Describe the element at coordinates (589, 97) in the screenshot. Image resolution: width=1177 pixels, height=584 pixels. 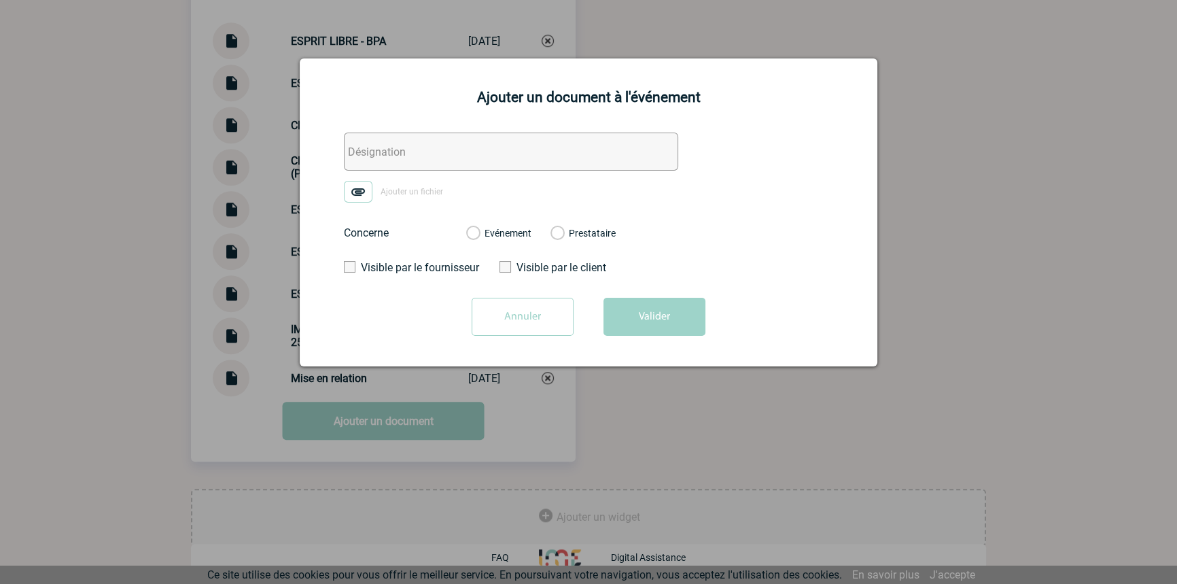
I see `h2: Ajouter un document à l'événement` at that location.